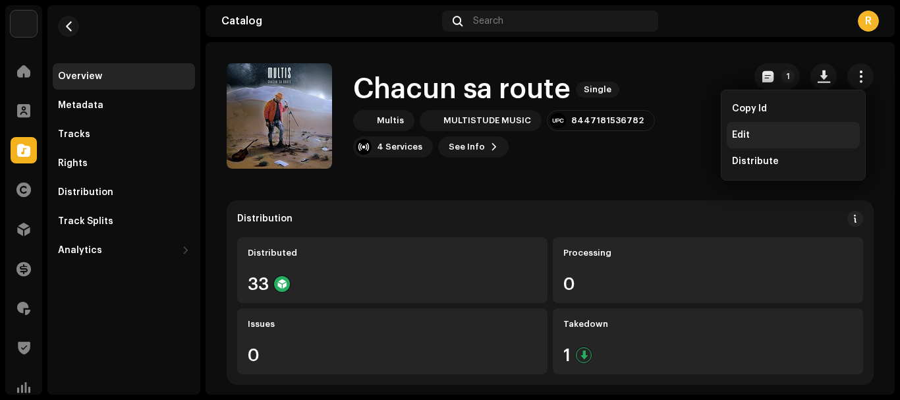  I want to click on re-m-nav-item: Tracks, so click(124, 134).